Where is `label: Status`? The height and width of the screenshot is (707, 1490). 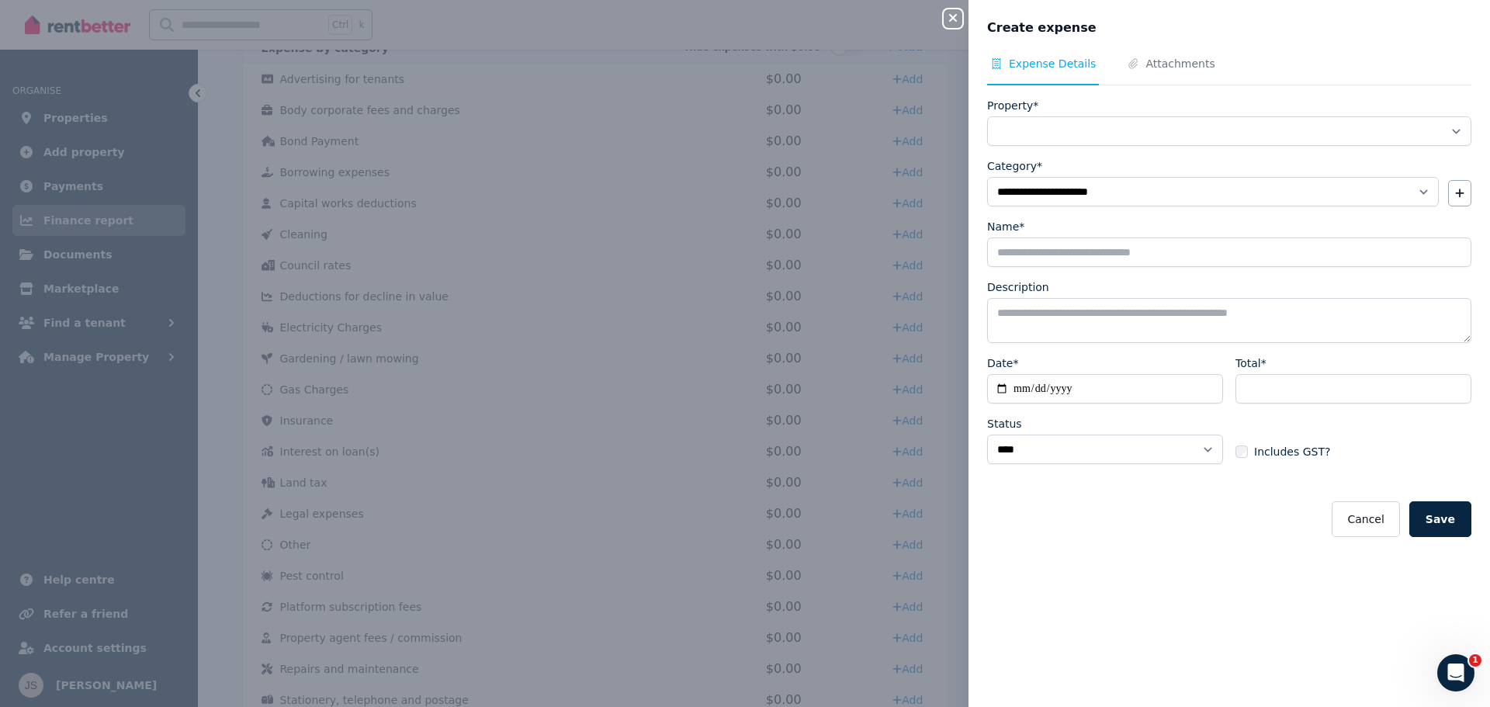 label: Status is located at coordinates (1004, 424).